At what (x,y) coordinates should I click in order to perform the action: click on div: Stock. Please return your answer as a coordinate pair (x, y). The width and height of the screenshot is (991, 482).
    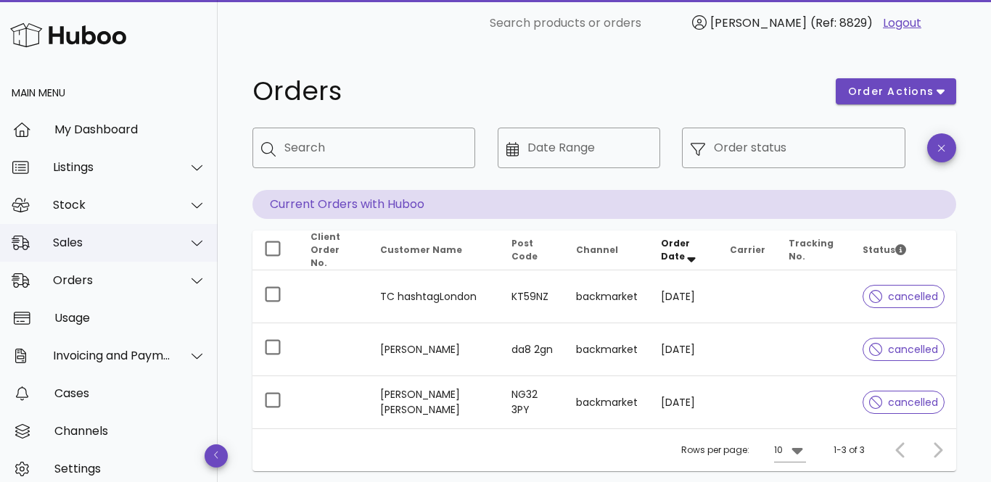
    Looking at the image, I should click on (112, 204).